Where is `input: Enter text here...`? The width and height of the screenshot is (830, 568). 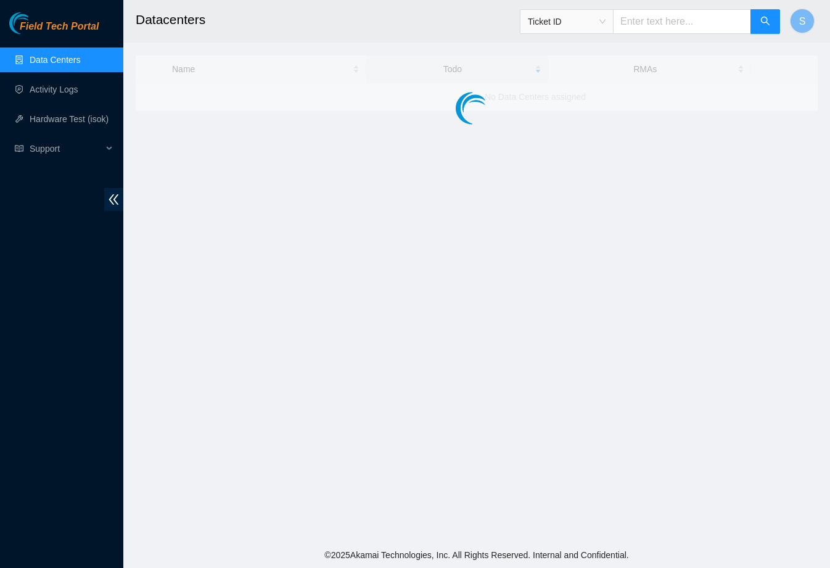
input: Enter text here... is located at coordinates (682, 22).